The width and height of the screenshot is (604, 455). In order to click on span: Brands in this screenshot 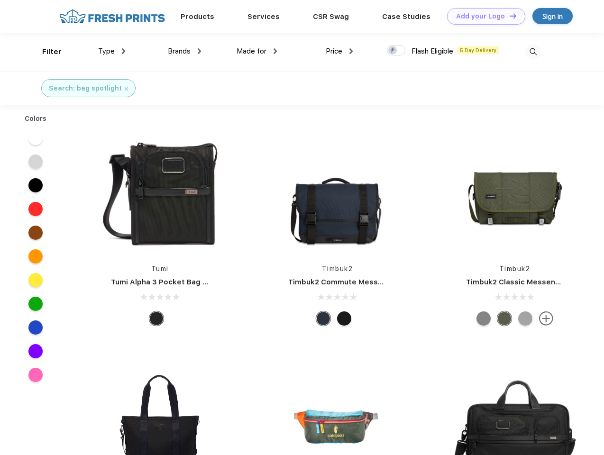, I will do `click(179, 51)`.